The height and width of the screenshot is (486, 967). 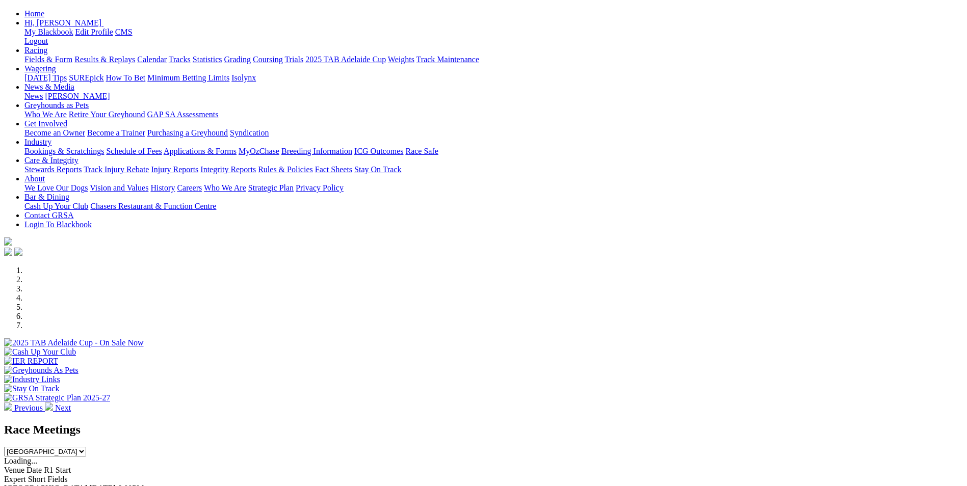 I want to click on img: 2025 TAB Adelaide Cup - On Sale Now, so click(x=74, y=343).